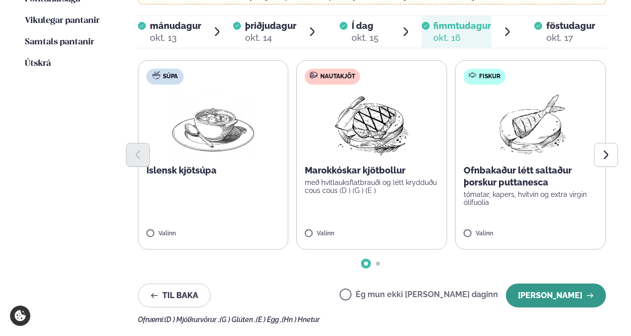 This screenshot has height=336, width=631. What do you see at coordinates (59, 42) in the screenshot?
I see `a: Samtals pantanir` at bounding box center [59, 42].